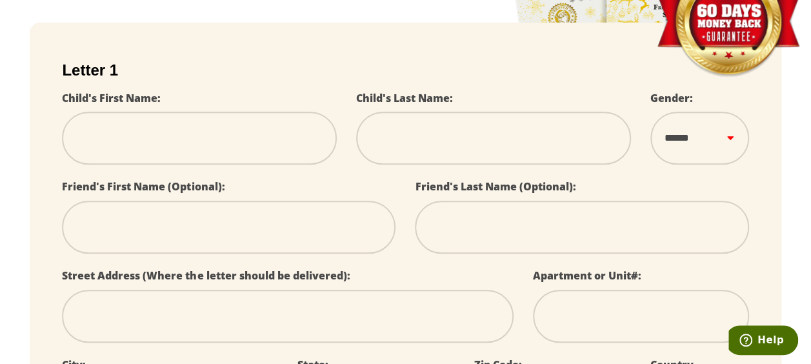 This screenshot has width=811, height=364. I want to click on label: Friend's First Name (Optional):, so click(143, 186).